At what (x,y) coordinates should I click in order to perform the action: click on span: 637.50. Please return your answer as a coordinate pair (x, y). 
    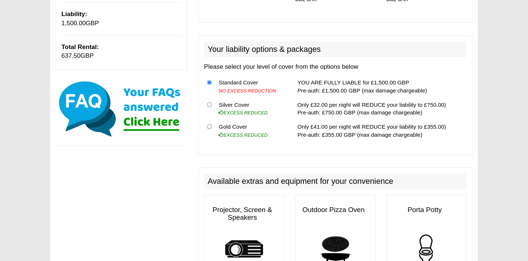
    Looking at the image, I should click on (71, 56).